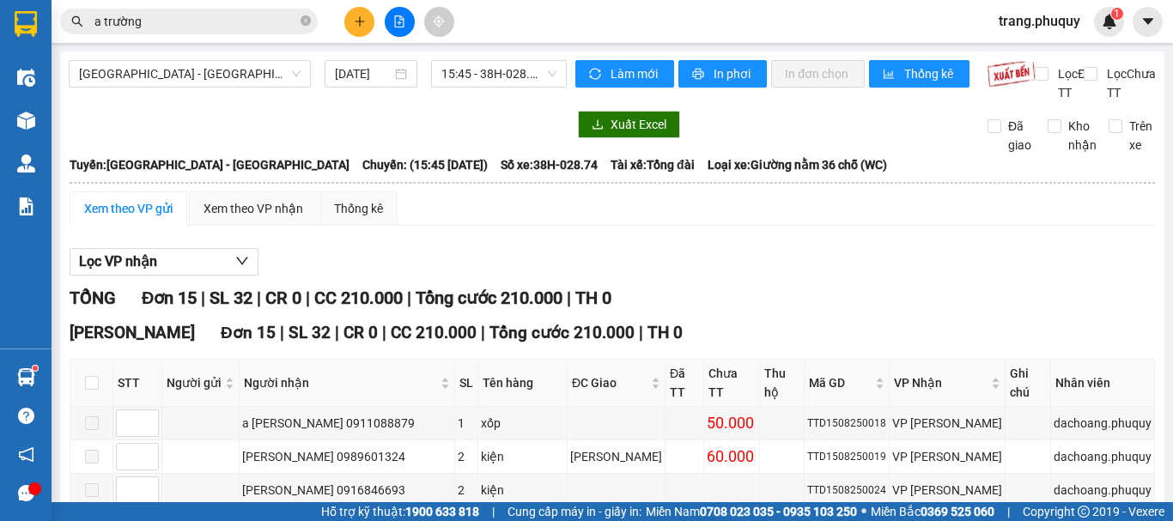  I want to click on span: Xuất Excel, so click(638, 125).